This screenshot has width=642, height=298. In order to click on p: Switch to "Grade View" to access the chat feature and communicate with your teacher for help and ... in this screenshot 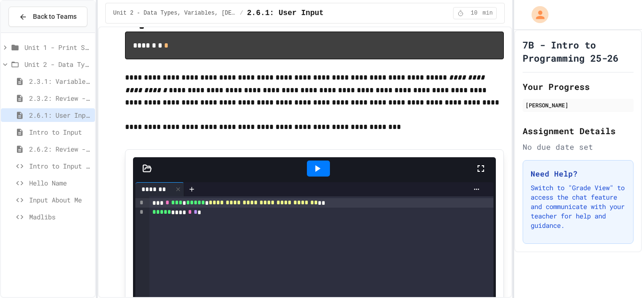, I will do `click(578, 206)`.